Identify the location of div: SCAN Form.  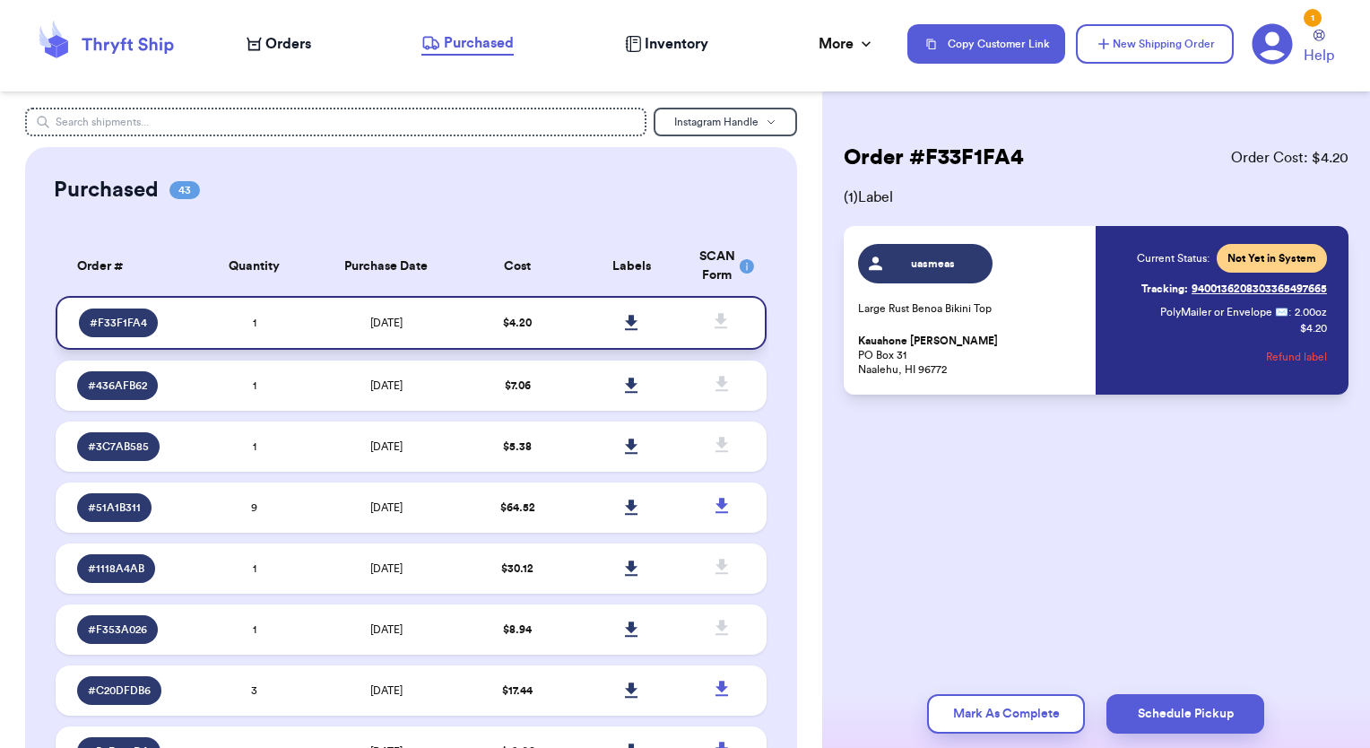
(722, 266).